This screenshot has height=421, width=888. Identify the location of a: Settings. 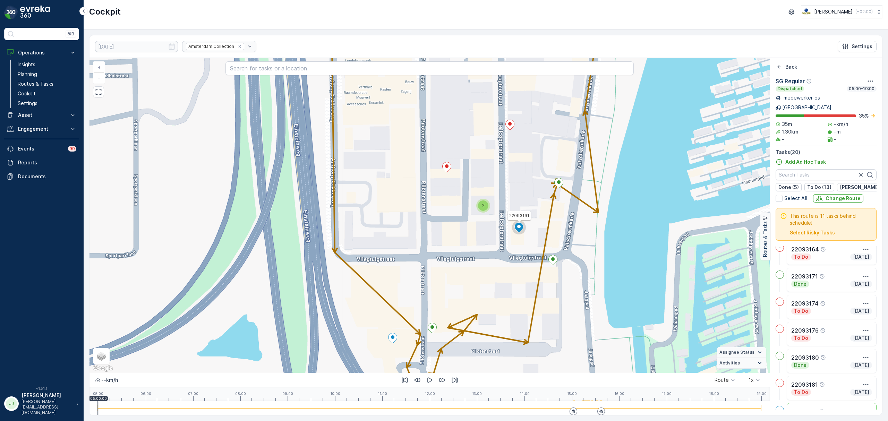
(47, 103).